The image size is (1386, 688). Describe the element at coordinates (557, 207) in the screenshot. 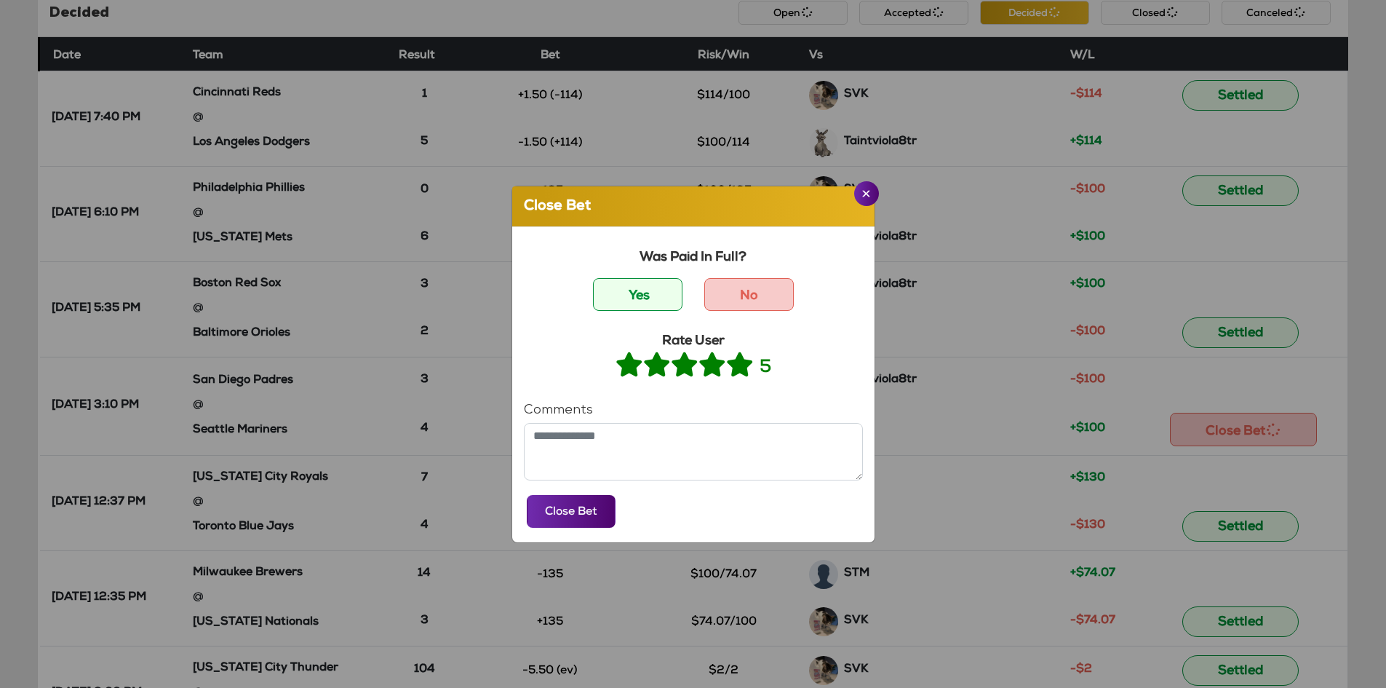

I see `h5: Close Bet` at that location.